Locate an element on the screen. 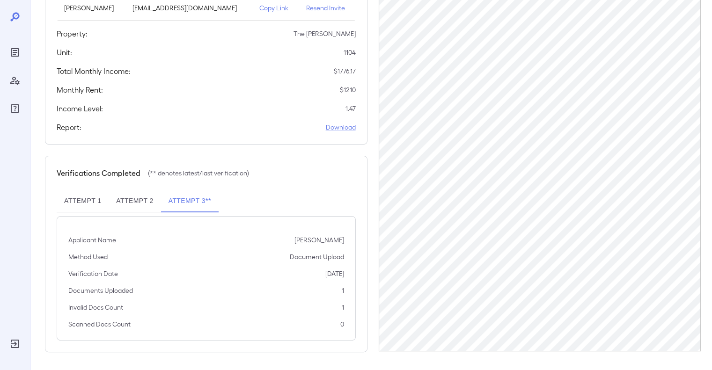 This screenshot has height=370, width=712. p: Documents Uploaded is located at coordinates (101, 291).